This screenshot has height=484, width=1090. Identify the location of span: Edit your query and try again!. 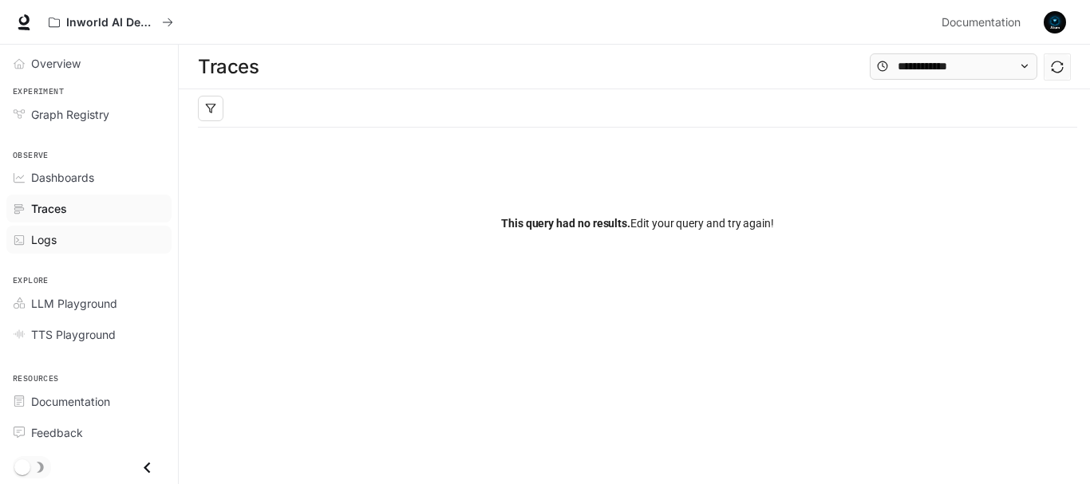
(637, 223).